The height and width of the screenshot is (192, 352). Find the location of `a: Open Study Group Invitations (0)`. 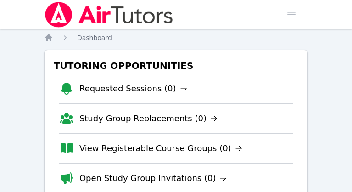

a: Open Study Group Invitations (0) is located at coordinates (153, 178).